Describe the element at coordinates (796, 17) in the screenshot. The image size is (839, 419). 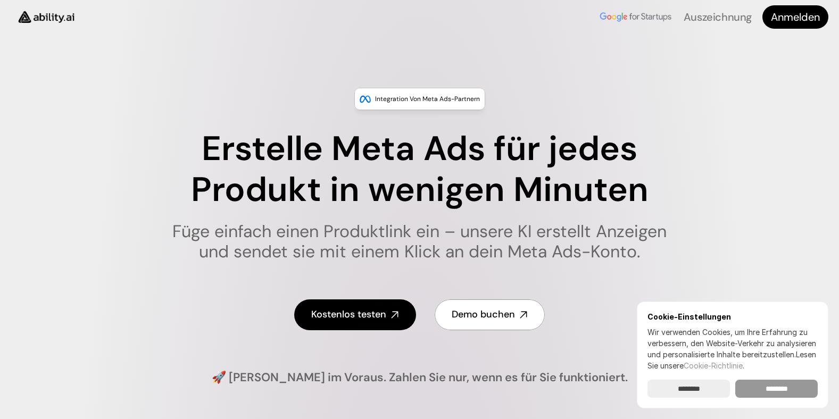
I see `h4: Anmelden` at that location.